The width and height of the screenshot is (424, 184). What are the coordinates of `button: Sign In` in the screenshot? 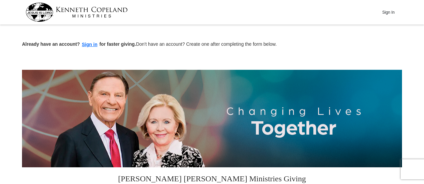 It's located at (389, 12).